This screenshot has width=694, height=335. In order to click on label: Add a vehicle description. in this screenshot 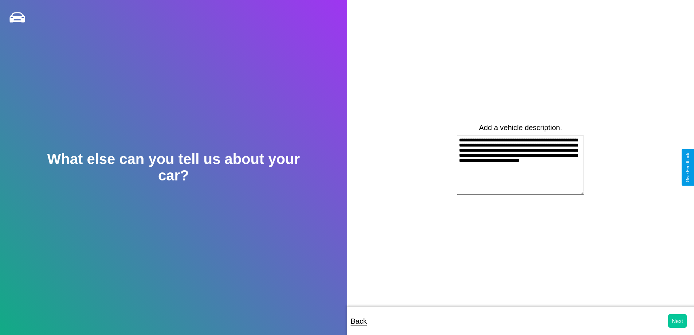, I will do `click(521, 128)`.